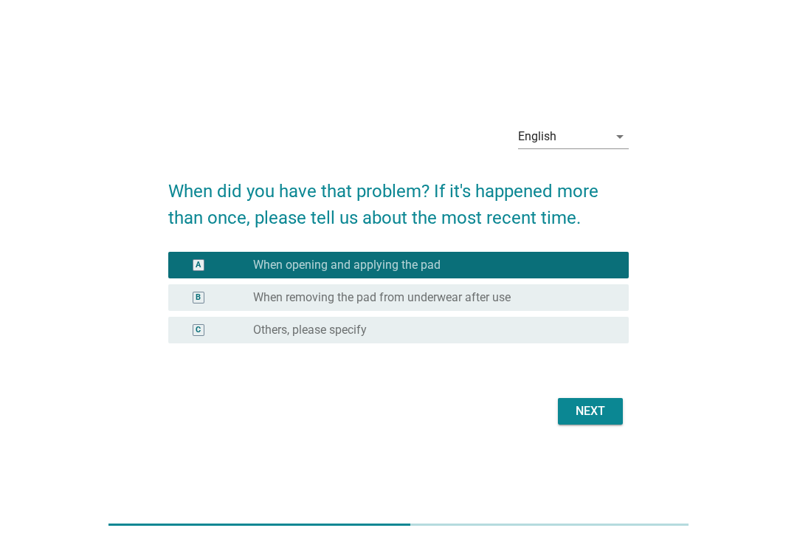 The image size is (797, 542). Describe the element at coordinates (537, 137) in the screenshot. I see `div: English` at that location.